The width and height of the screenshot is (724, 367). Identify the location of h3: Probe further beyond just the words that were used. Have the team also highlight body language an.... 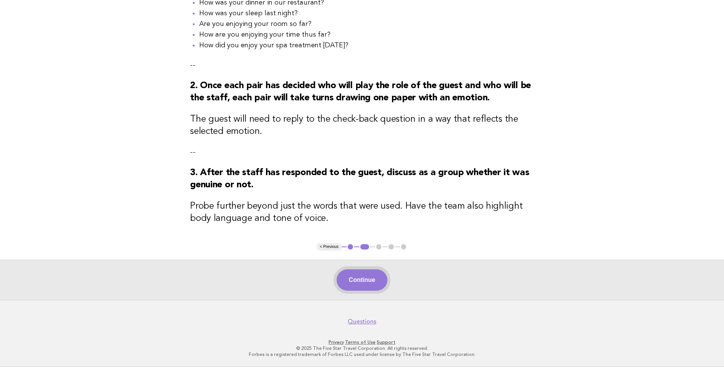
(362, 213).